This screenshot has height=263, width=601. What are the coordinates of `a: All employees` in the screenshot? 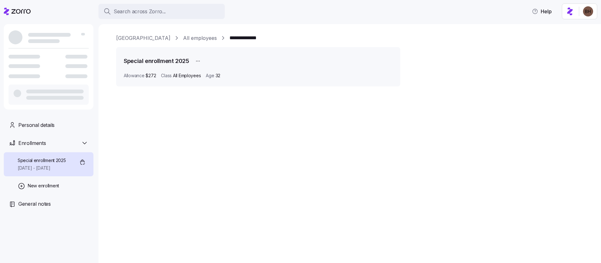 It's located at (200, 38).